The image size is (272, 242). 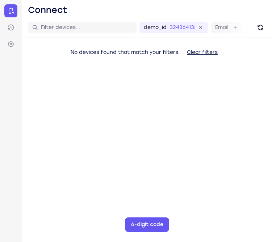 I want to click on span: No devices found that match your filters., so click(x=125, y=52).